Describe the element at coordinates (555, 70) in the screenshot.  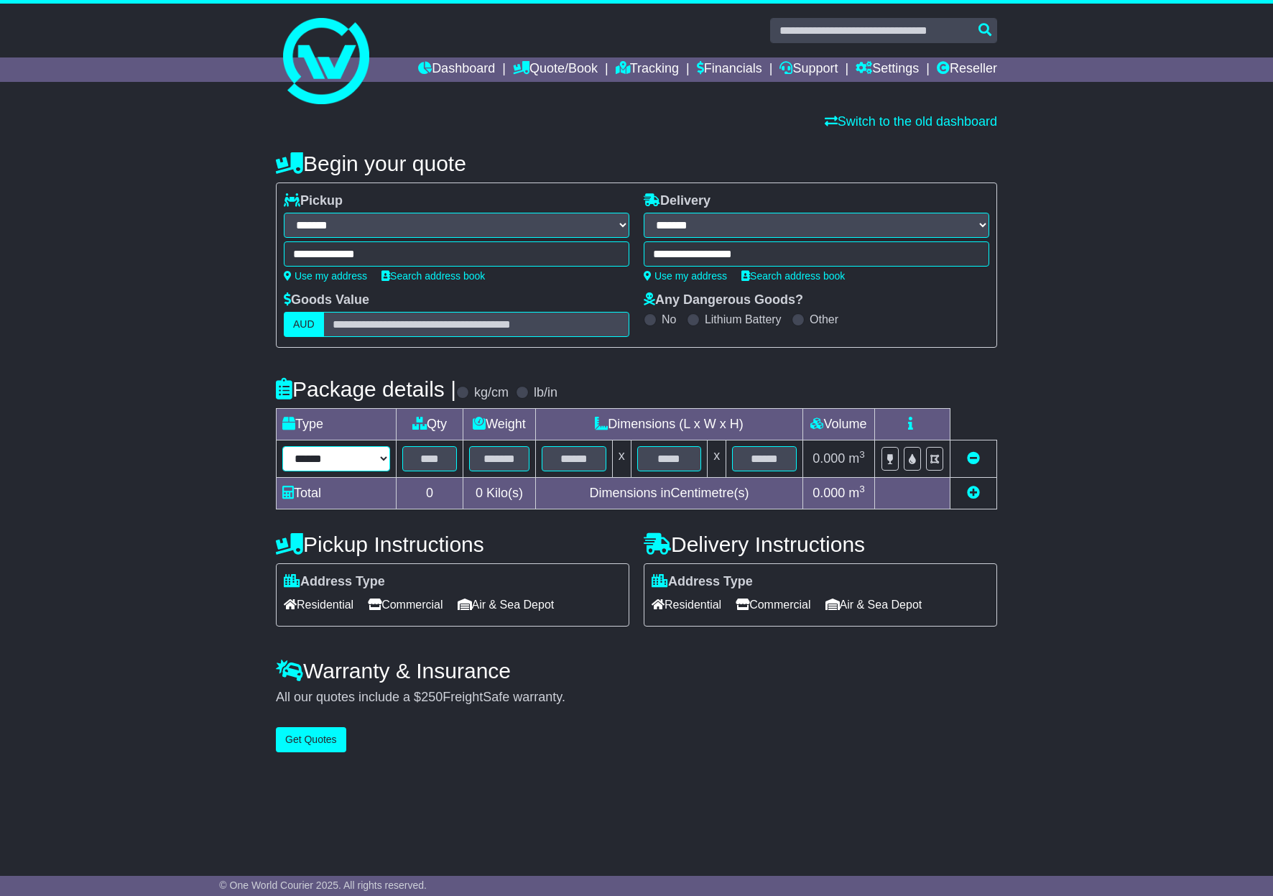
I see `a: Quote/Book` at that location.